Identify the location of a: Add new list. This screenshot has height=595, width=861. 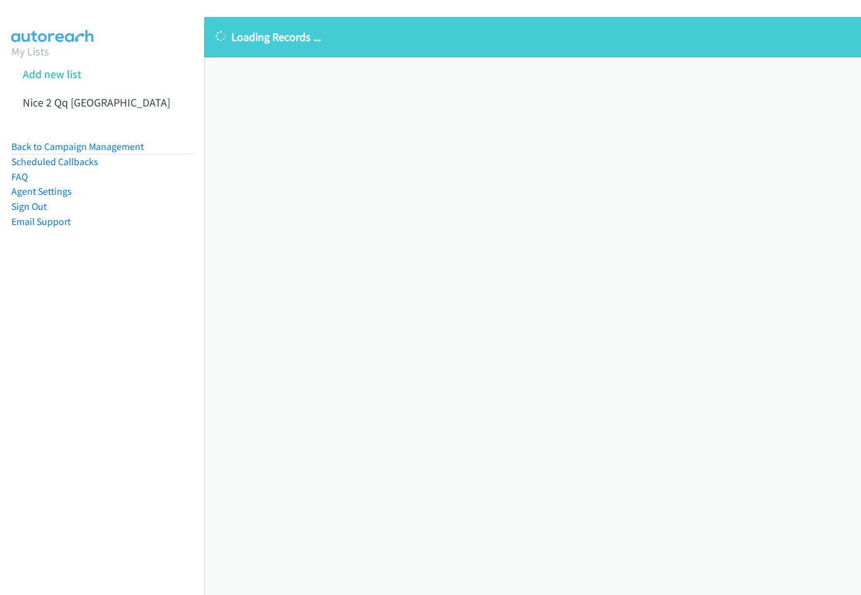
(52, 74).